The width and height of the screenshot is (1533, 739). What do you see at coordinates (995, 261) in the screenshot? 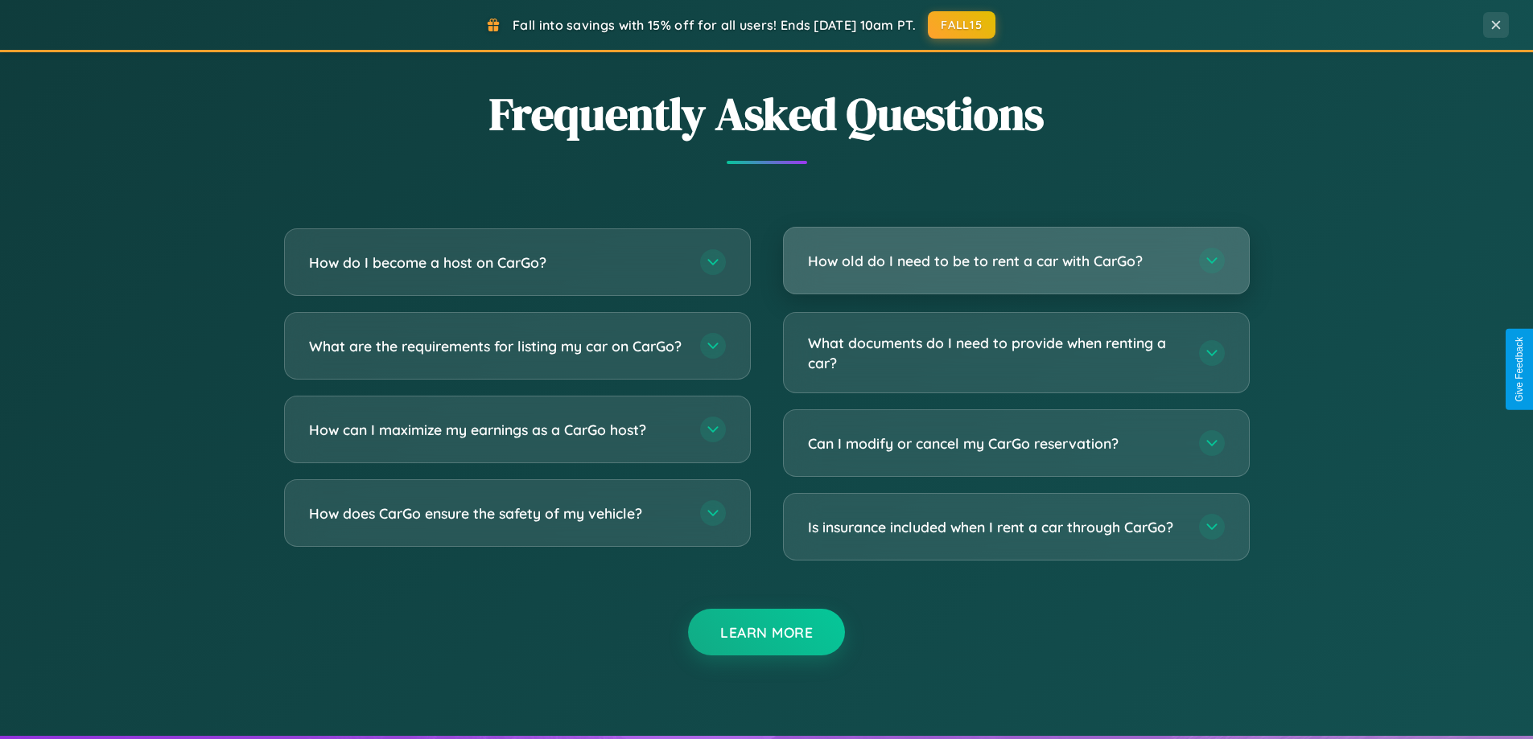
I see `h3: How old do I need to be to rent a car with CarGo?` at bounding box center [995, 261].